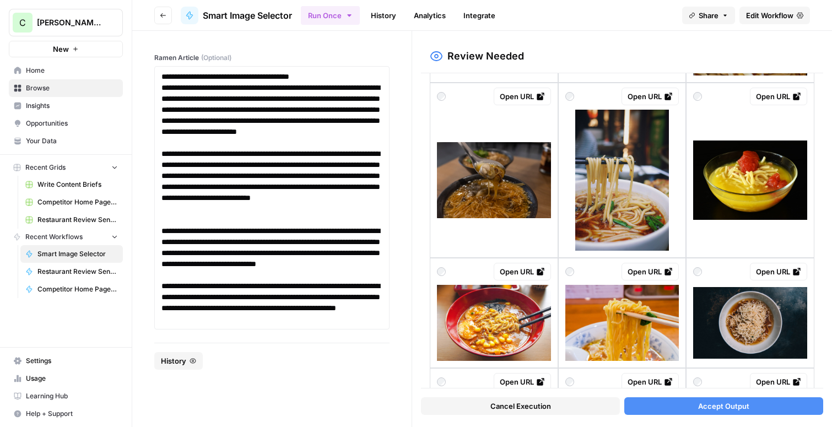 The width and height of the screenshot is (832, 427). Describe the element at coordinates (750, 180) in the screenshot. I see `img: photo-1730311822775-ba367e245130` at that location.